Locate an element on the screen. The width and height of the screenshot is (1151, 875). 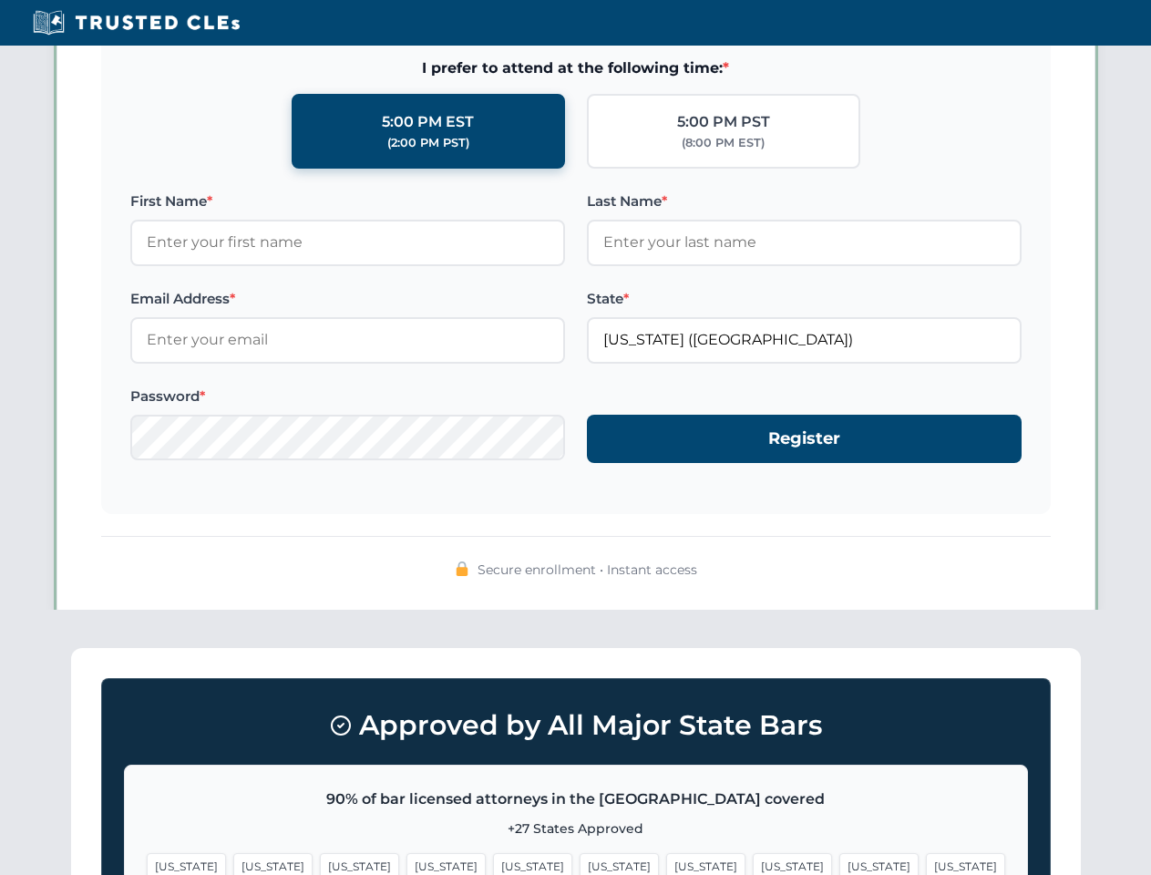
label: State is located at coordinates (804, 299).